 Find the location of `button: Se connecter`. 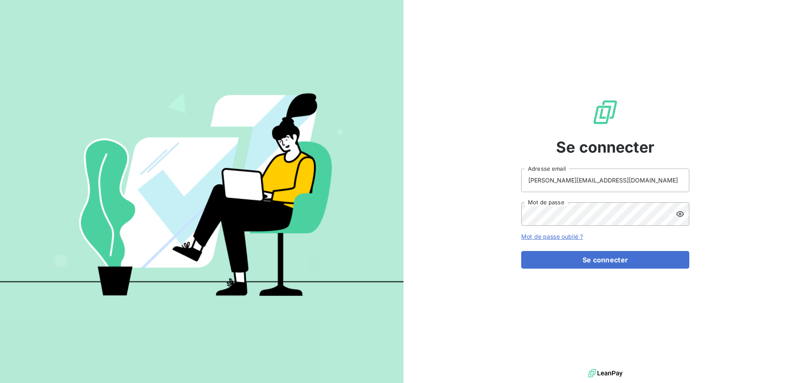

button: Se connecter is located at coordinates (605, 260).